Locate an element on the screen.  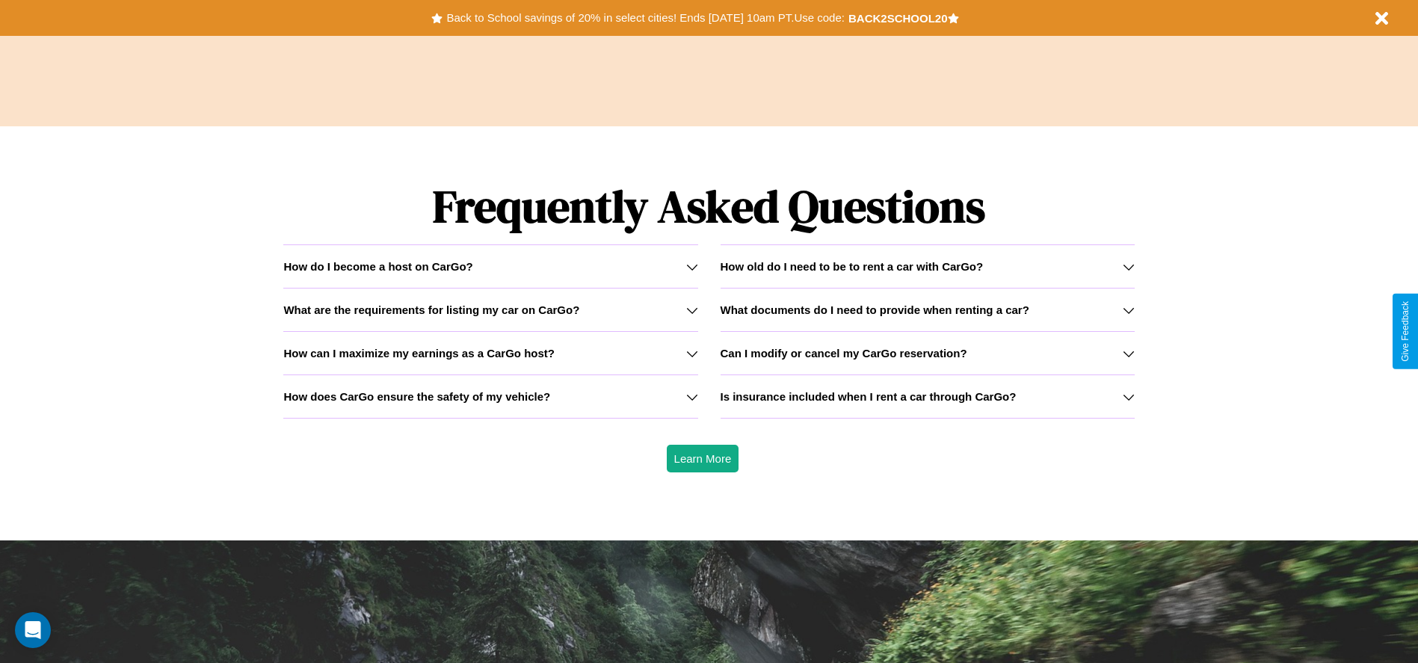
div: Open Intercom Messenger is located at coordinates (33, 630).